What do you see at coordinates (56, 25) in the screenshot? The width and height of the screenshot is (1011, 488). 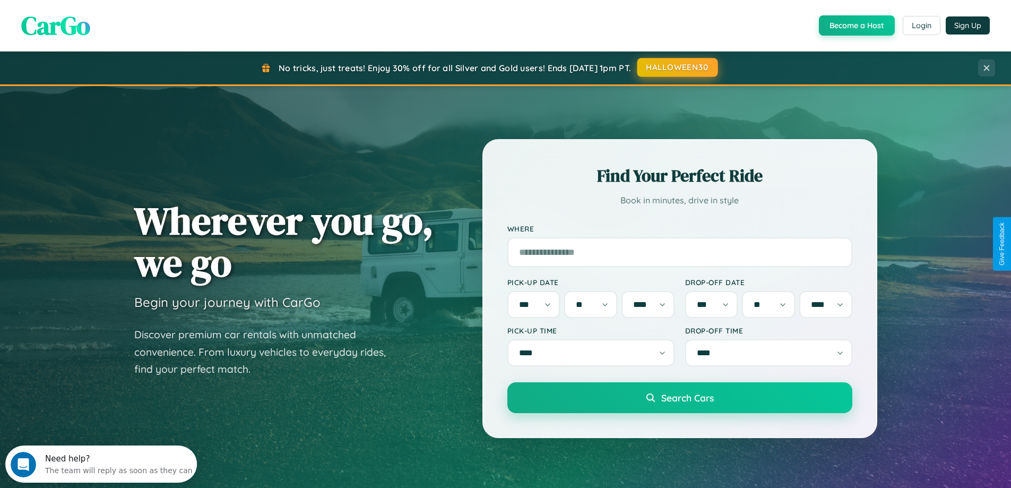 I see `span: CarGo` at bounding box center [56, 25].